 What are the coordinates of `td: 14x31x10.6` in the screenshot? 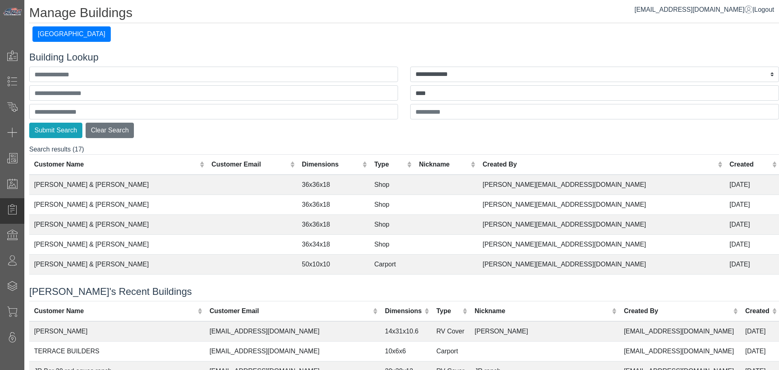 It's located at (406, 331).